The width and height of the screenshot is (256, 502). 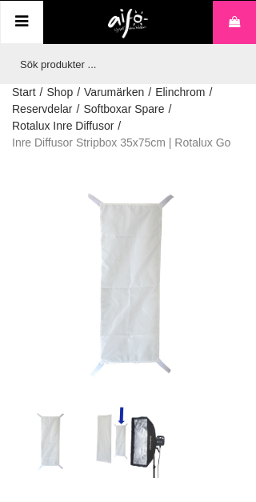 What do you see at coordinates (123, 109) in the screenshot?
I see `a: Softboxar Spare` at bounding box center [123, 109].